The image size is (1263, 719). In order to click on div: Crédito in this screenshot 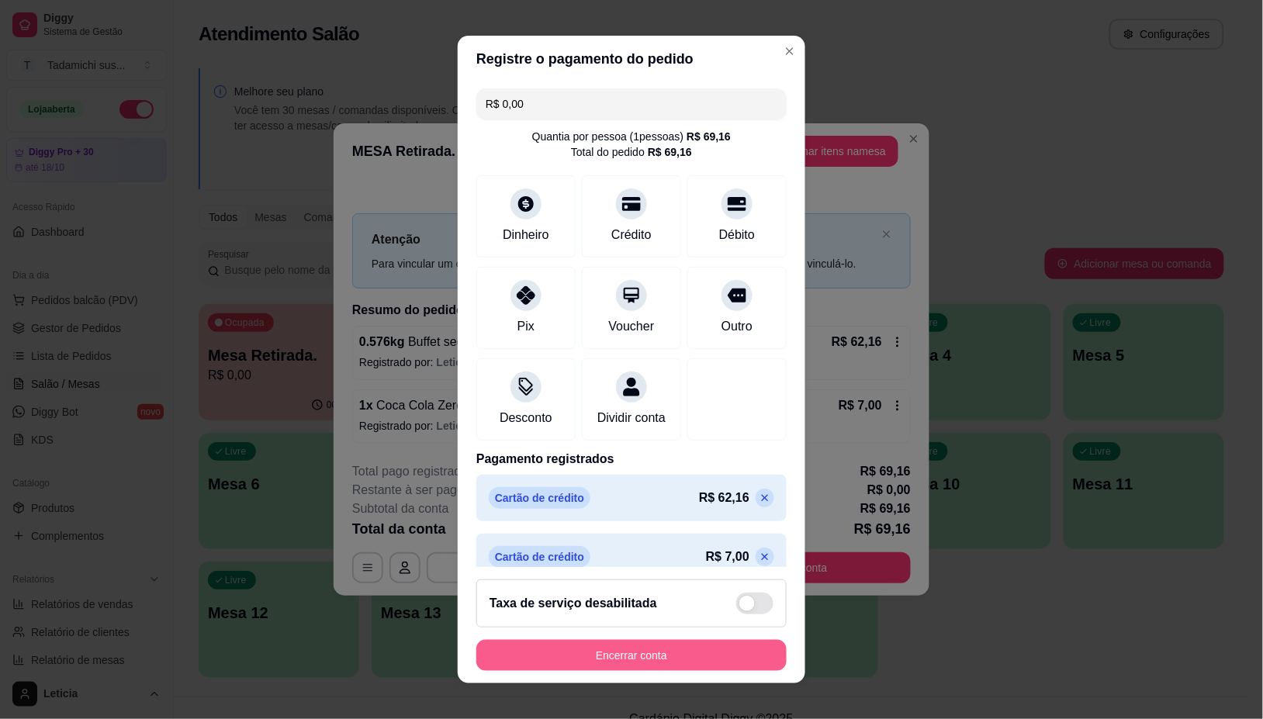, I will do `click(632, 235)`.